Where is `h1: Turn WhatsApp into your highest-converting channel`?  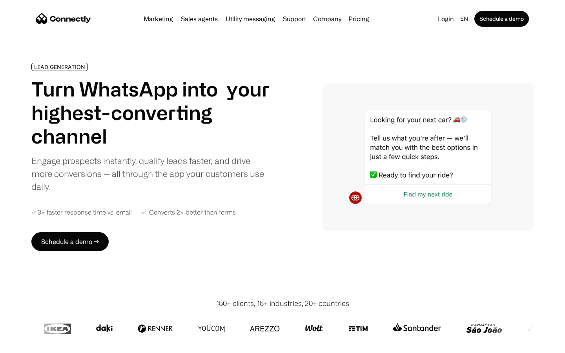
h1: Turn WhatsApp into your highest-converting channel is located at coordinates (151, 113).